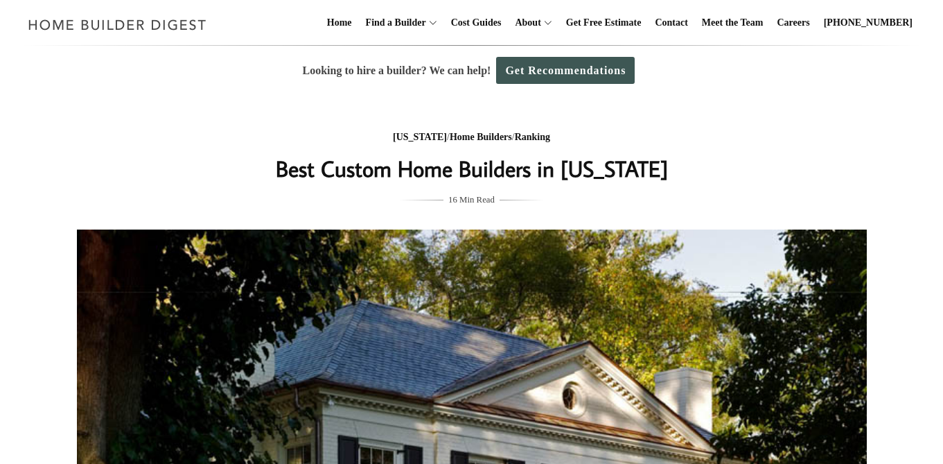 Image resolution: width=943 pixels, height=464 pixels. What do you see at coordinates (733, 23) in the screenshot?
I see `a: Meet the Team` at bounding box center [733, 23].